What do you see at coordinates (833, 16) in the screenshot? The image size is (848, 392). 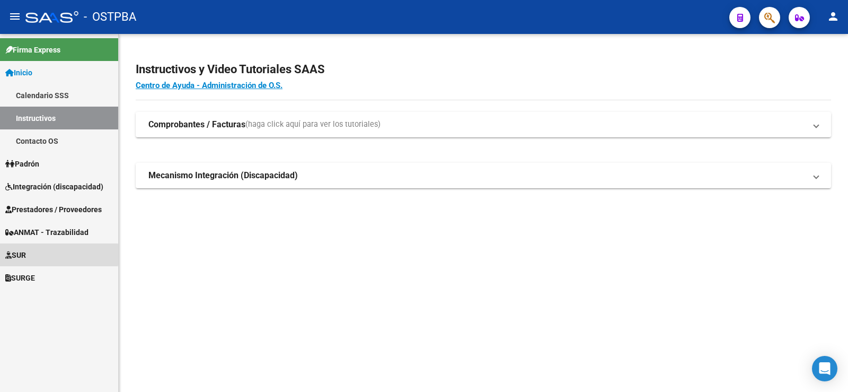 I see `mat-icon: person` at bounding box center [833, 16].